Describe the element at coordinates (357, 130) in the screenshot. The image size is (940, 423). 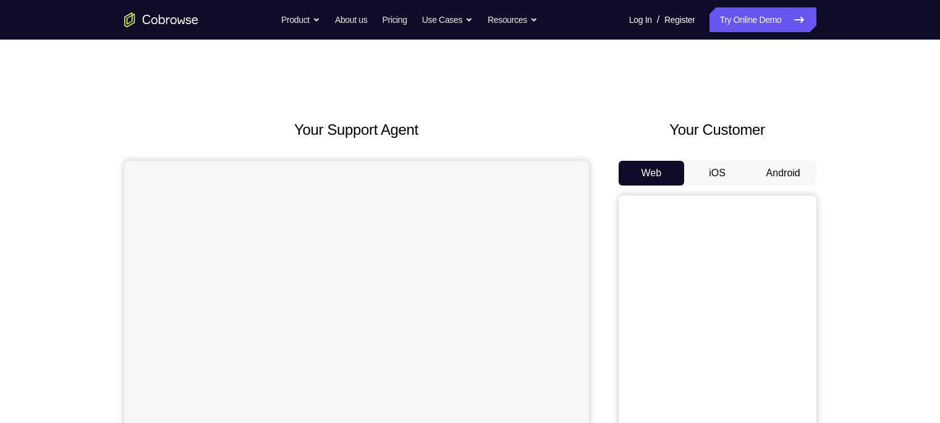
I see `h2: Your Support Agent` at that location.